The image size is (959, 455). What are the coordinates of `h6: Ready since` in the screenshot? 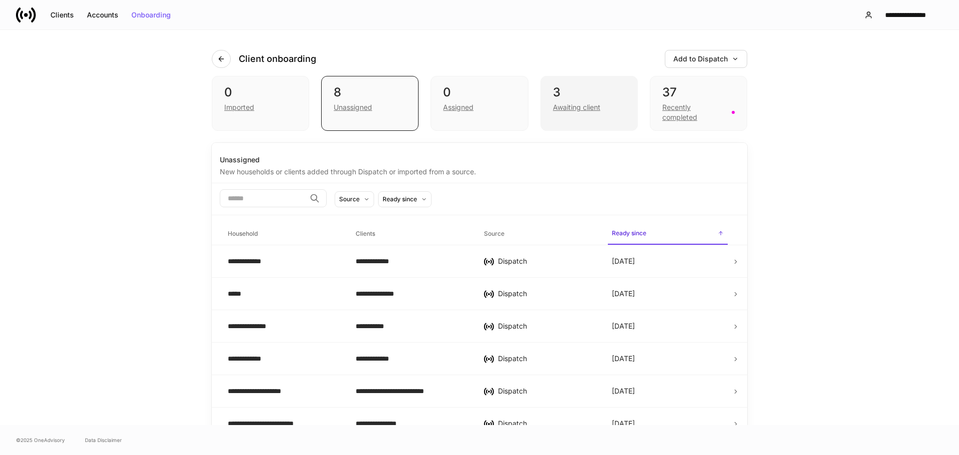 It's located at (629, 233).